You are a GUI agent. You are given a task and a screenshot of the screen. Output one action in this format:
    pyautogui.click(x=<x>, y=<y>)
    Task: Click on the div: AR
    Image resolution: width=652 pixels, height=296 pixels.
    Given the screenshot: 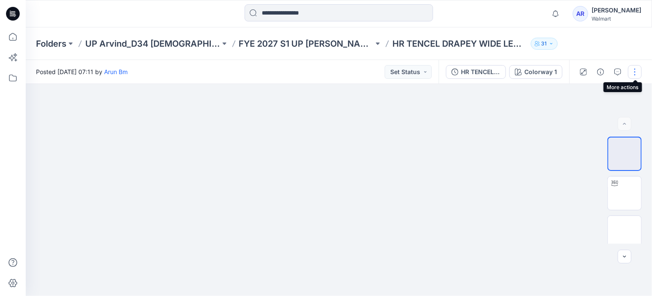 What is the action you would take?
    pyautogui.click(x=580, y=14)
    